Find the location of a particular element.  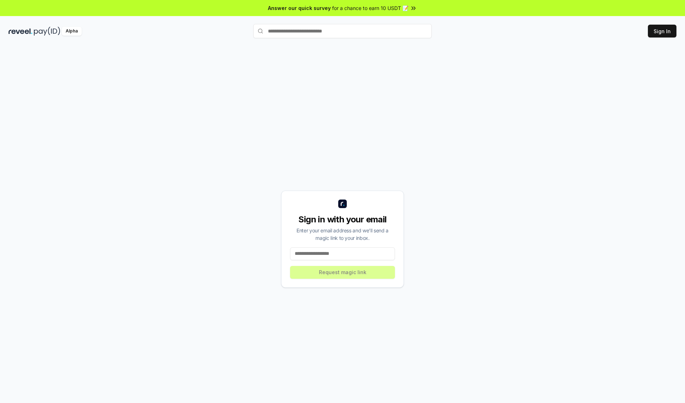

span: for a chance to earn 10 USDT 📝 is located at coordinates (370, 8).